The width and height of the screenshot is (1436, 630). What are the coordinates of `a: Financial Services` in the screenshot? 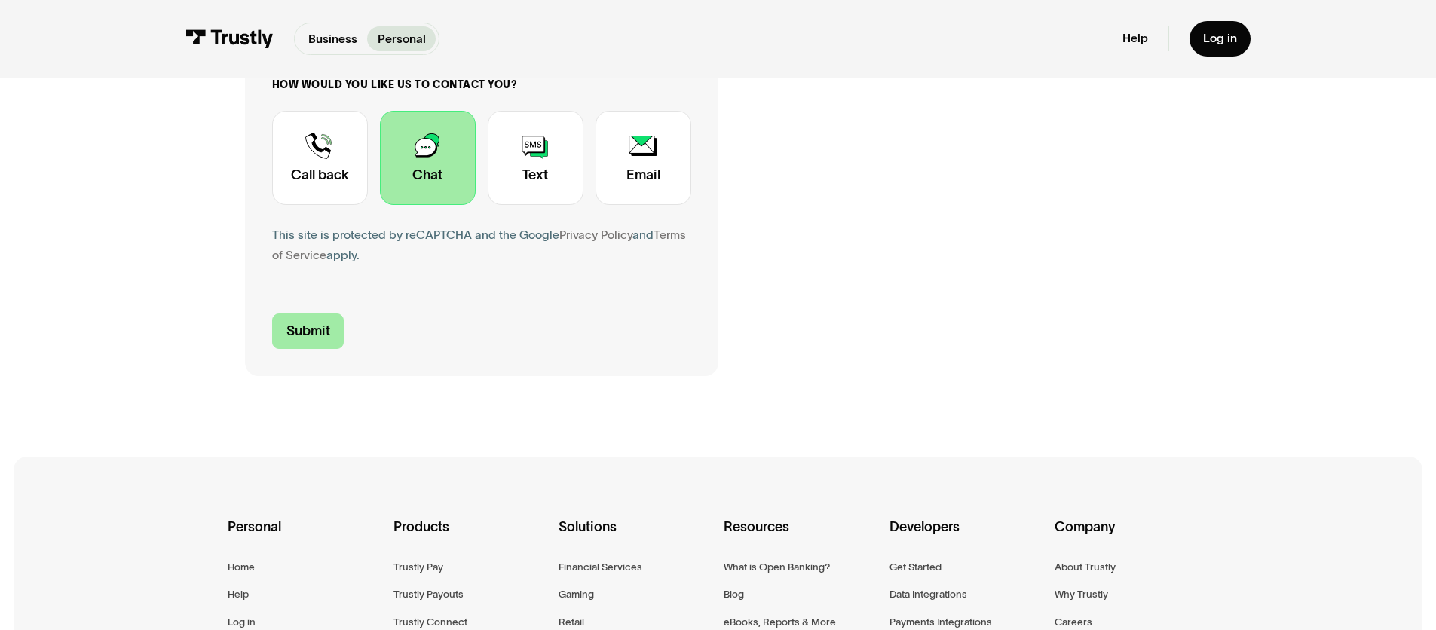 It's located at (600, 567).